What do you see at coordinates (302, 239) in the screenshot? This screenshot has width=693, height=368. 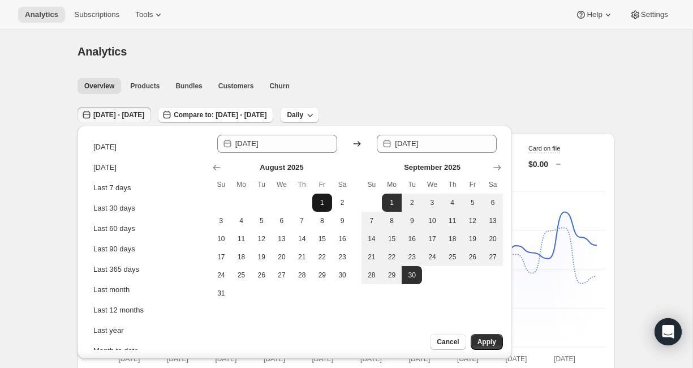 I see `span: 14` at bounding box center [302, 239].